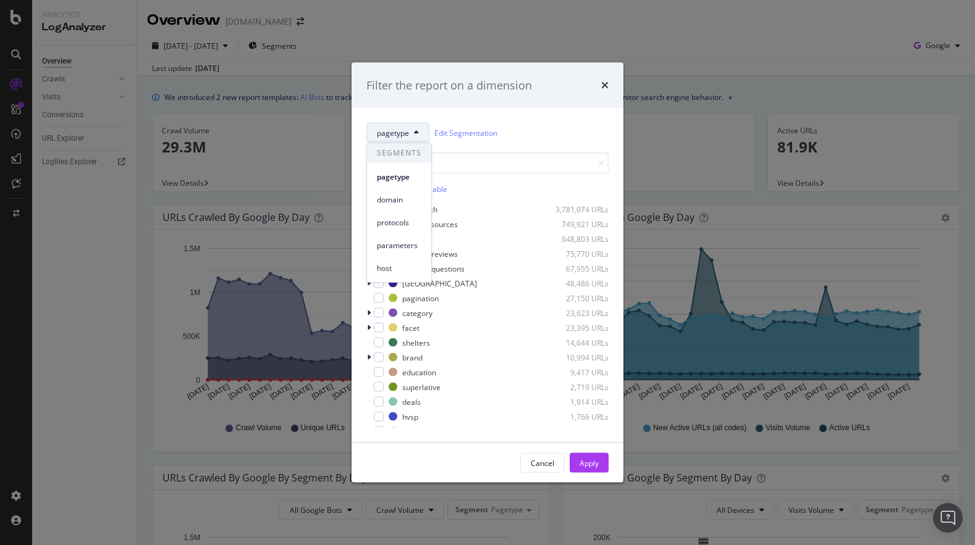  I want to click on div: brand, so click(412, 357).